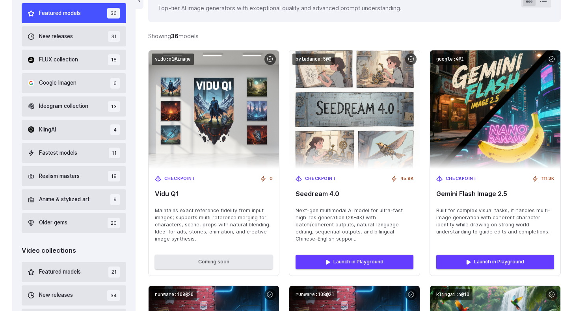 The image size is (573, 311). I want to click on span: 36, so click(114, 13).